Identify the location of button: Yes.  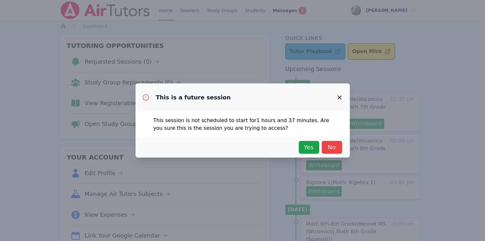
(309, 147).